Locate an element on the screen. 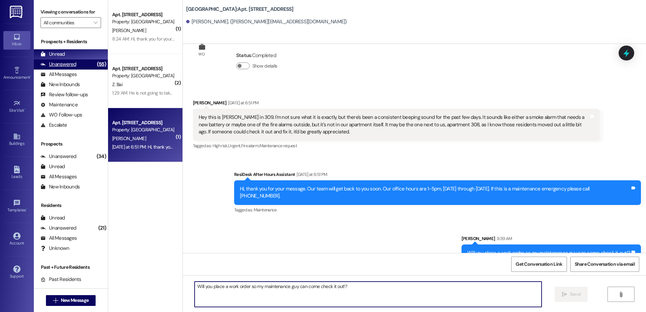 The image size is (646, 312). div: 8:24 AM: Hi, thank you for your message. Our team will get back to you soon. Our office hours are... is located at coordinates (301, 39).